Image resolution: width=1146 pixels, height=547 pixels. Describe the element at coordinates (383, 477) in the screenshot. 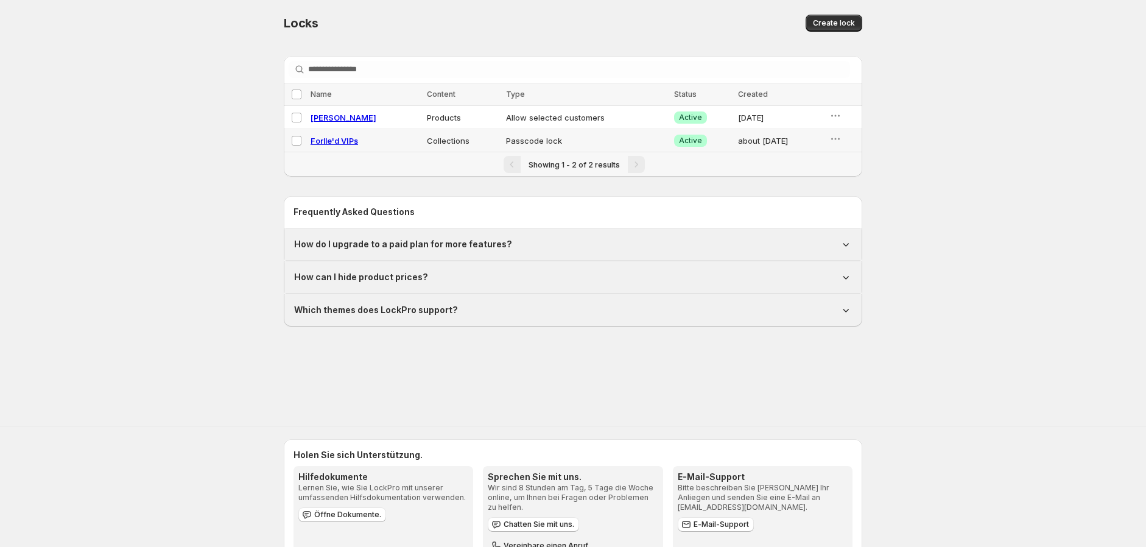

I see `h3: Hilfedokumente` at that location.